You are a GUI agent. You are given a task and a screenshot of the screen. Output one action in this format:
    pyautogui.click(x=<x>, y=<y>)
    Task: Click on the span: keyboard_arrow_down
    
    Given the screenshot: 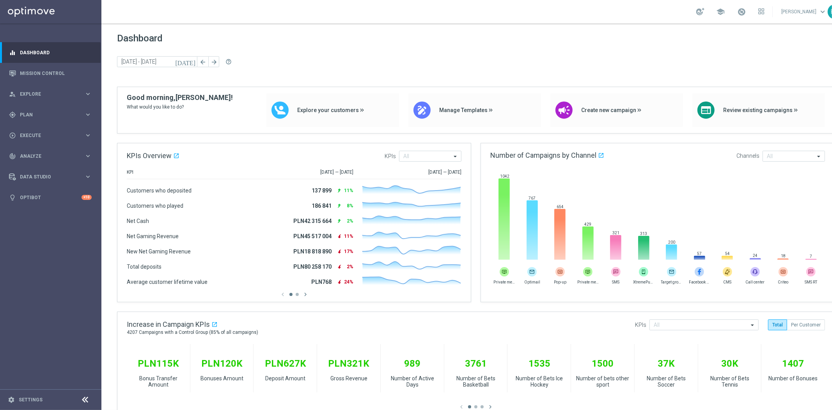 What is the action you would take?
    pyautogui.click(x=823, y=12)
    